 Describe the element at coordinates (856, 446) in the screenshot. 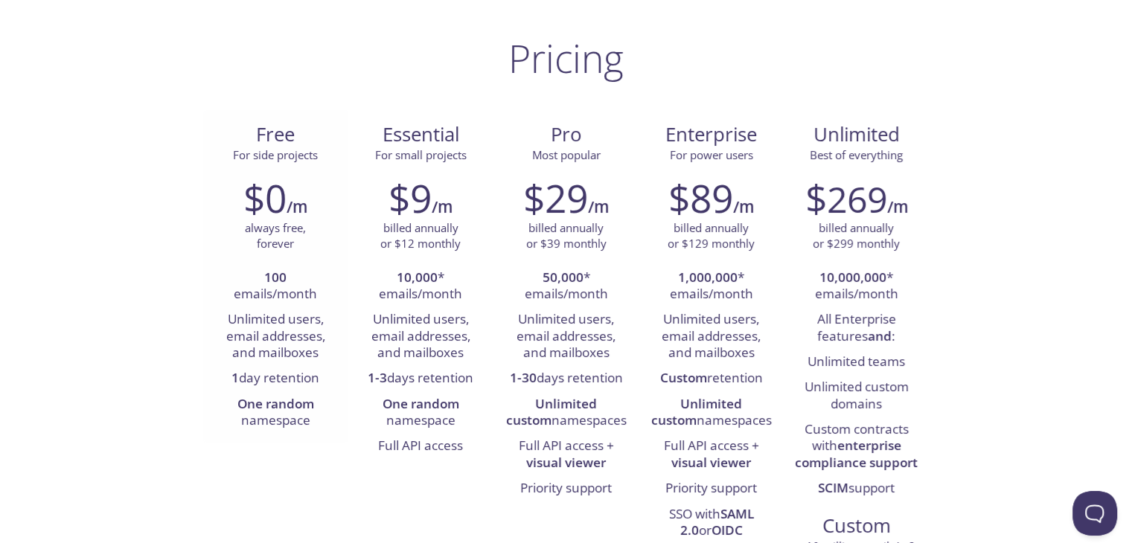

I see `li: Custom contracts with` at that location.